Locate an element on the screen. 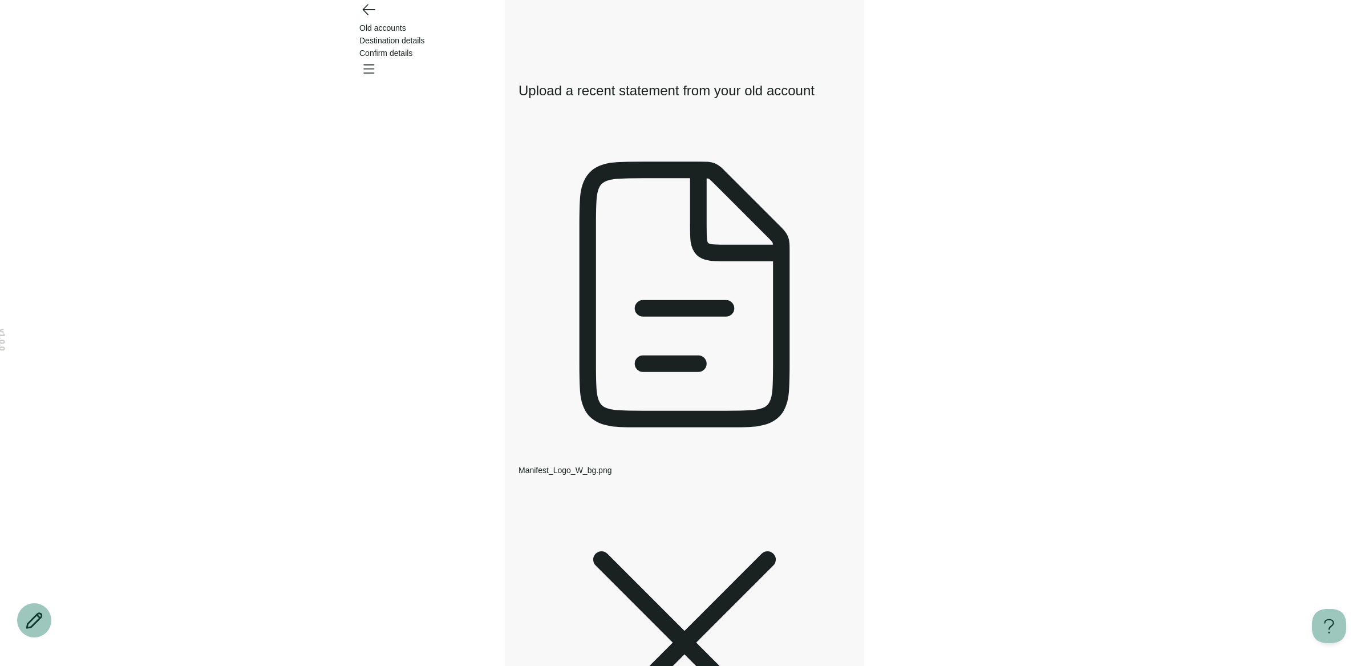  span: Old accounts is located at coordinates (383, 28).